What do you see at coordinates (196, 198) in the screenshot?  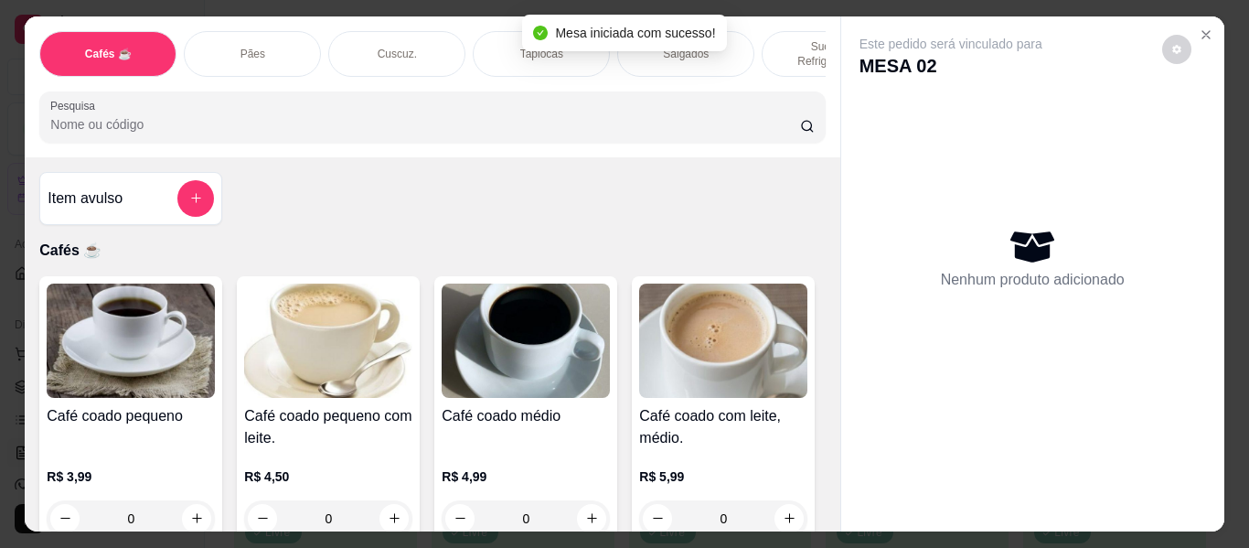 I see `button: add-separate-item` at bounding box center [196, 198].